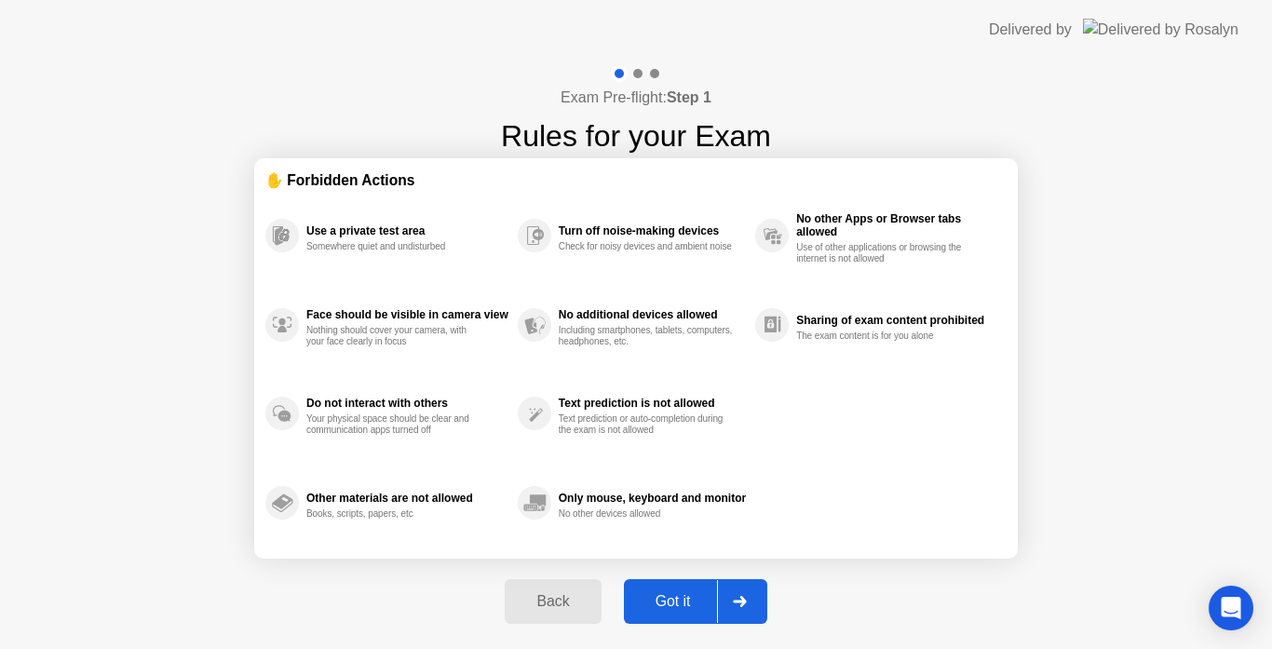 This screenshot has width=1272, height=649. What do you see at coordinates (646, 247) in the screenshot?
I see `div: Check for noisy devices and ambient noise` at bounding box center [646, 247].